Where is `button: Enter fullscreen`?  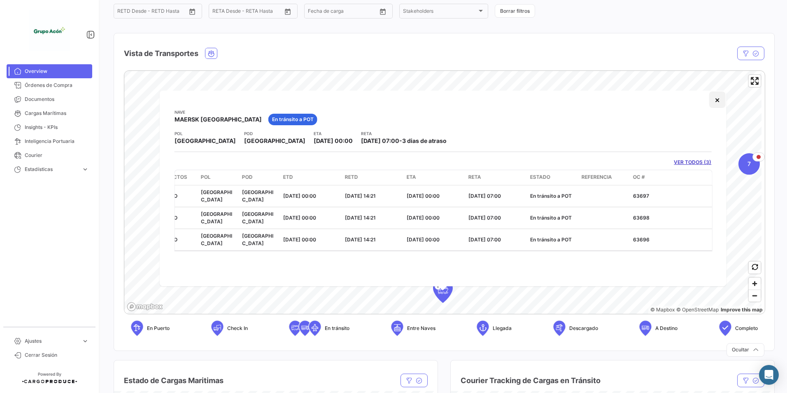 button: Enter fullscreen is located at coordinates (755, 81).